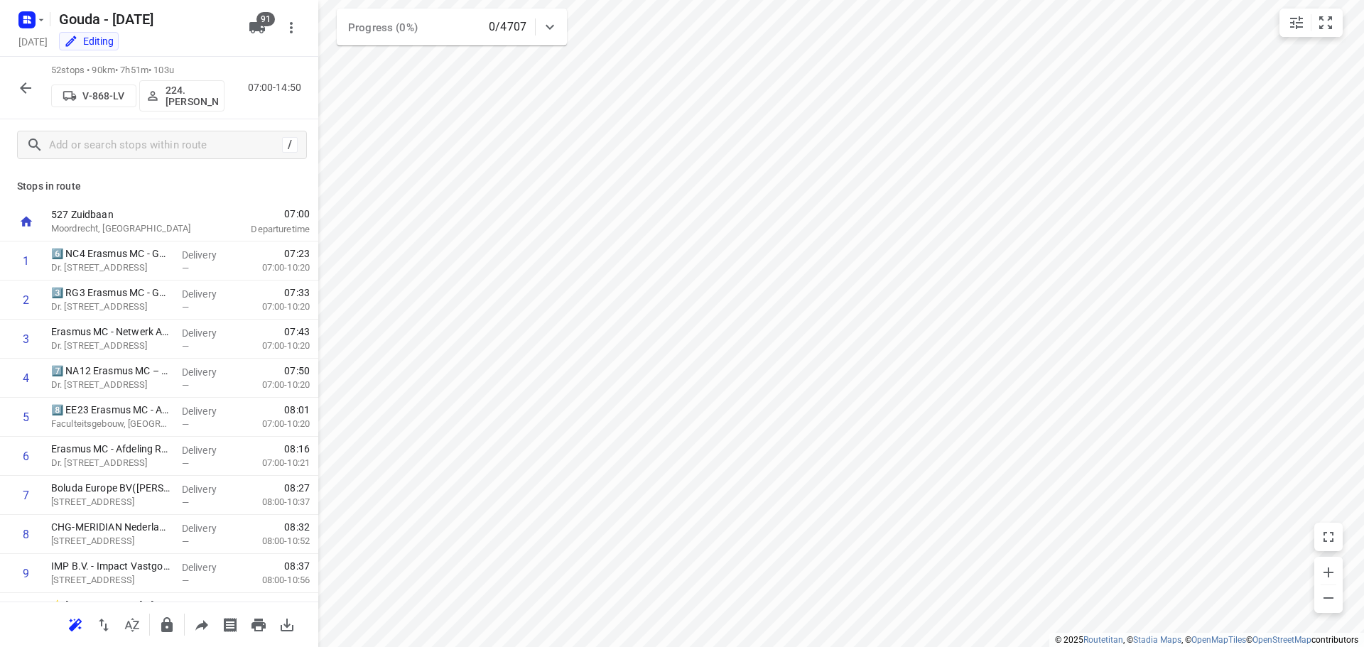 This screenshot has width=1364, height=647. Describe the element at coordinates (263, 214) in the screenshot. I see `span: 07:00` at that location.